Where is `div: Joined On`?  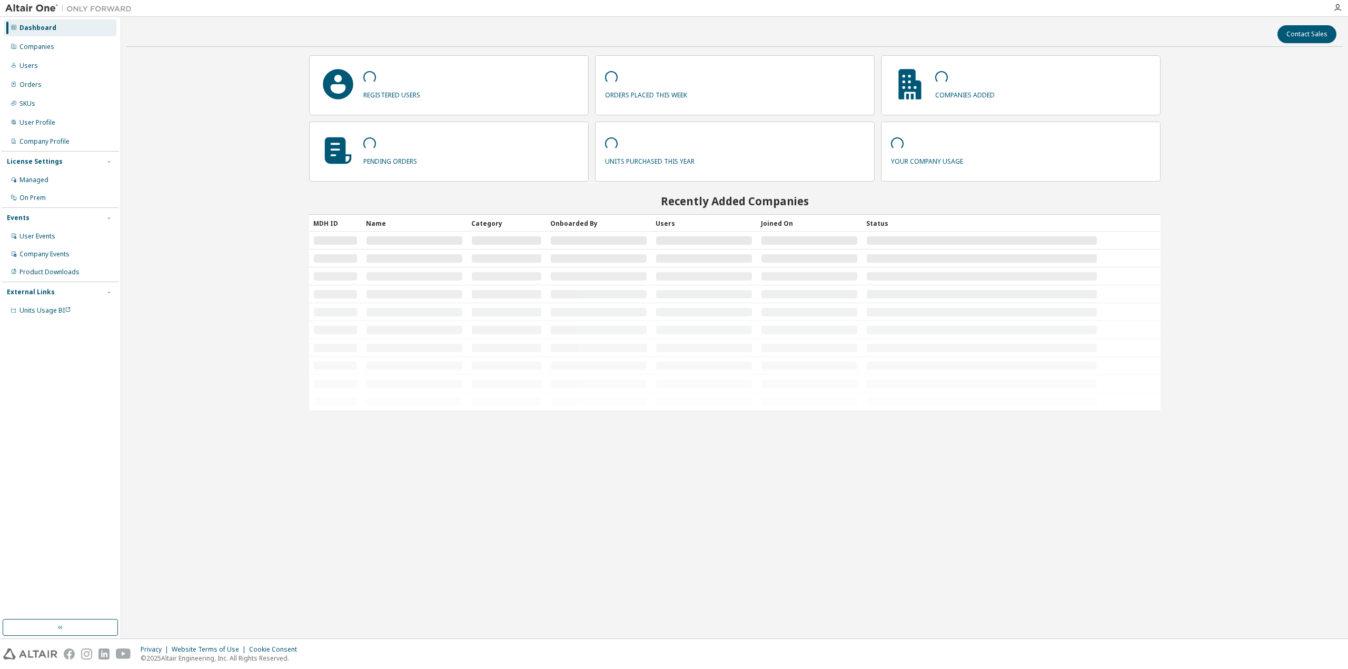 div: Joined On is located at coordinates (810, 223).